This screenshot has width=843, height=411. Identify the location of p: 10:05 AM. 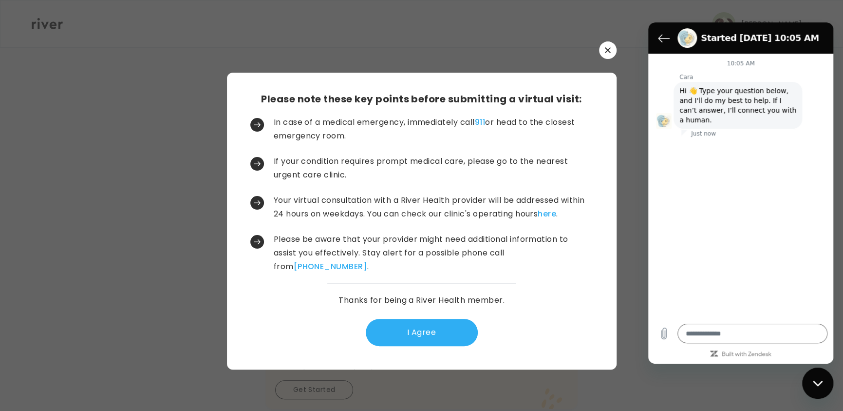
(93, 41).